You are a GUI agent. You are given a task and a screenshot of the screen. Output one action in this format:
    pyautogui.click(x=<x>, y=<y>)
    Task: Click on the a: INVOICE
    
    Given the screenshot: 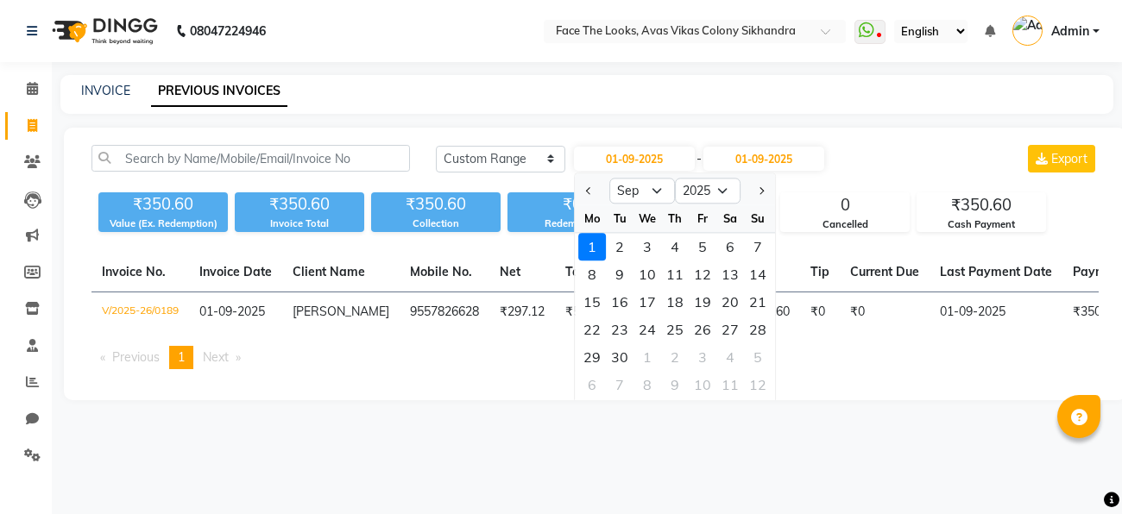 What is the action you would take?
    pyautogui.click(x=105, y=91)
    